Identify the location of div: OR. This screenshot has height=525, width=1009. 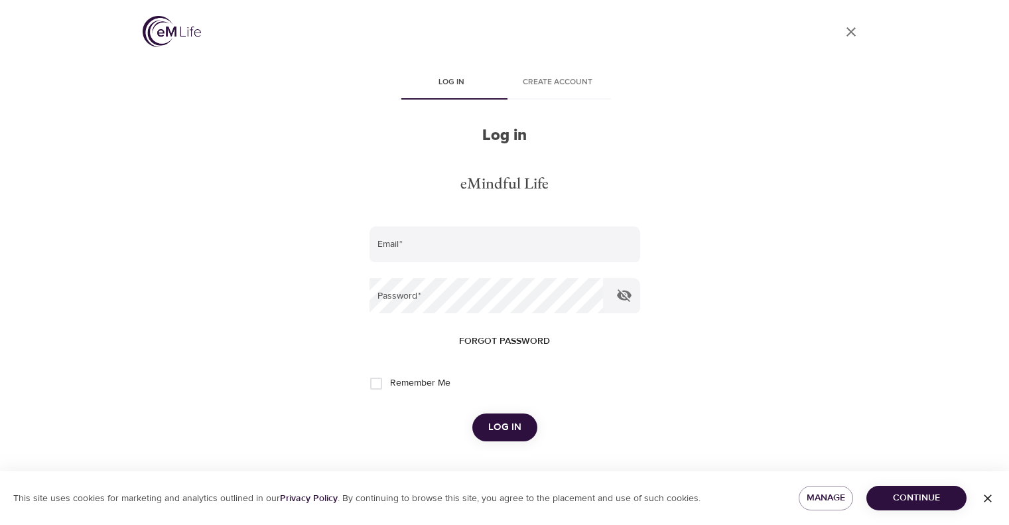
(505, 475).